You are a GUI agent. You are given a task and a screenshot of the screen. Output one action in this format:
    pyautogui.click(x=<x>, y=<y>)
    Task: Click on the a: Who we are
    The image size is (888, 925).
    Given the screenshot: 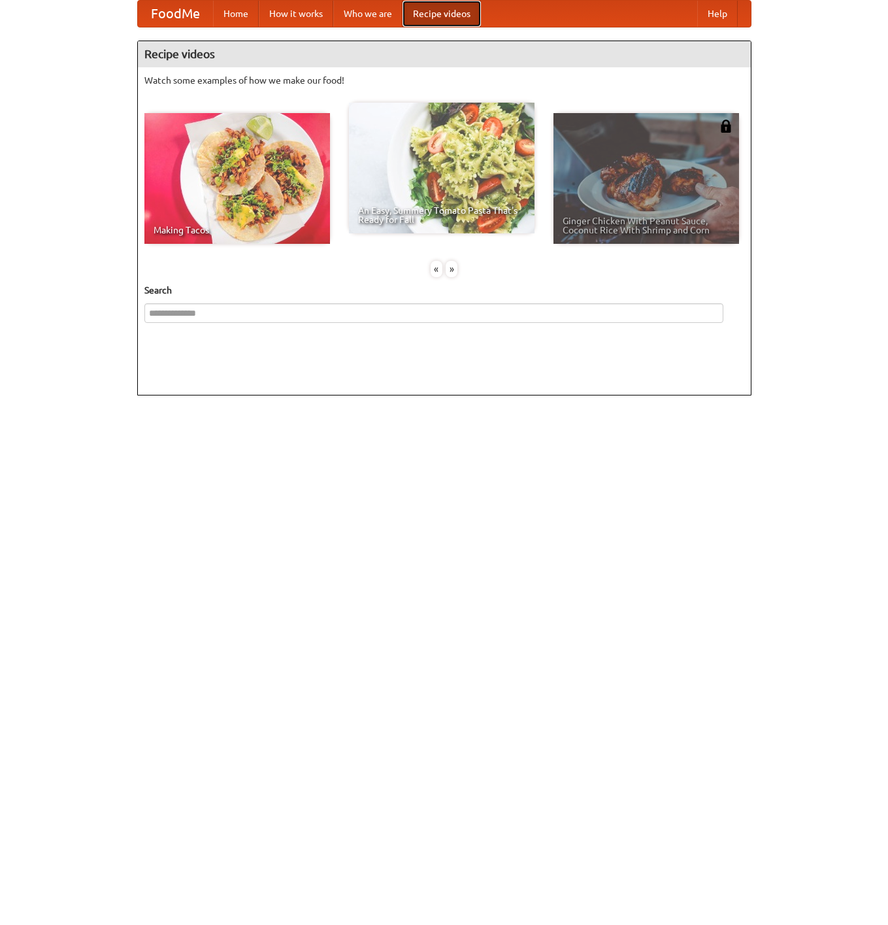 What is the action you would take?
    pyautogui.click(x=368, y=14)
    